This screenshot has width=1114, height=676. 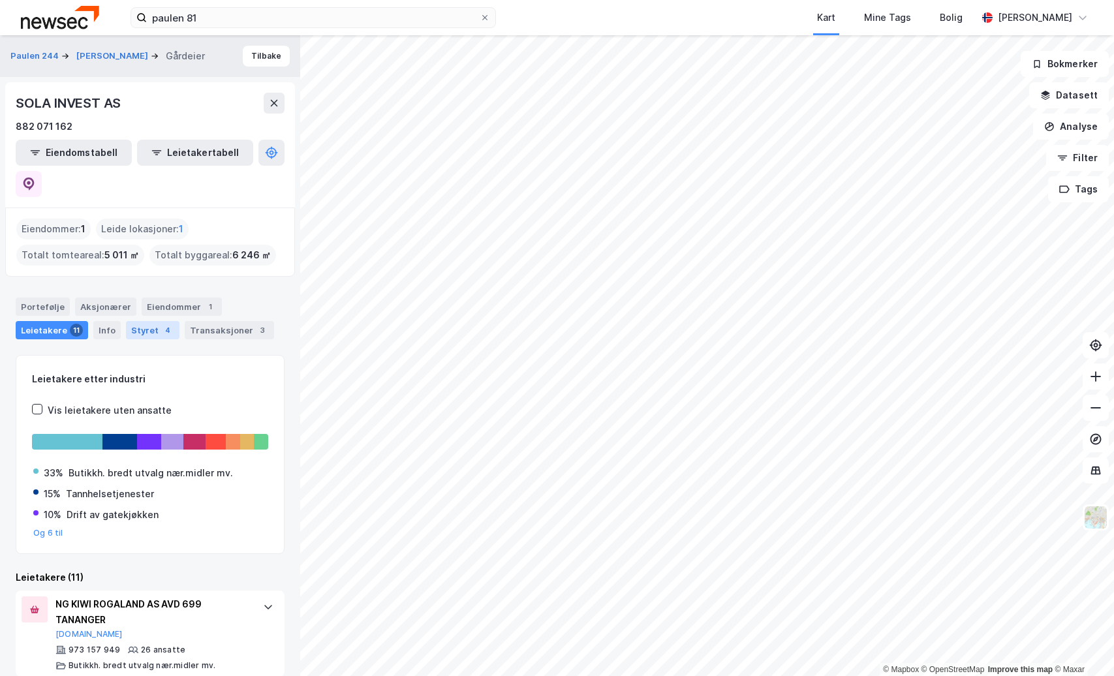 I want to click on button: Tags, so click(x=1078, y=189).